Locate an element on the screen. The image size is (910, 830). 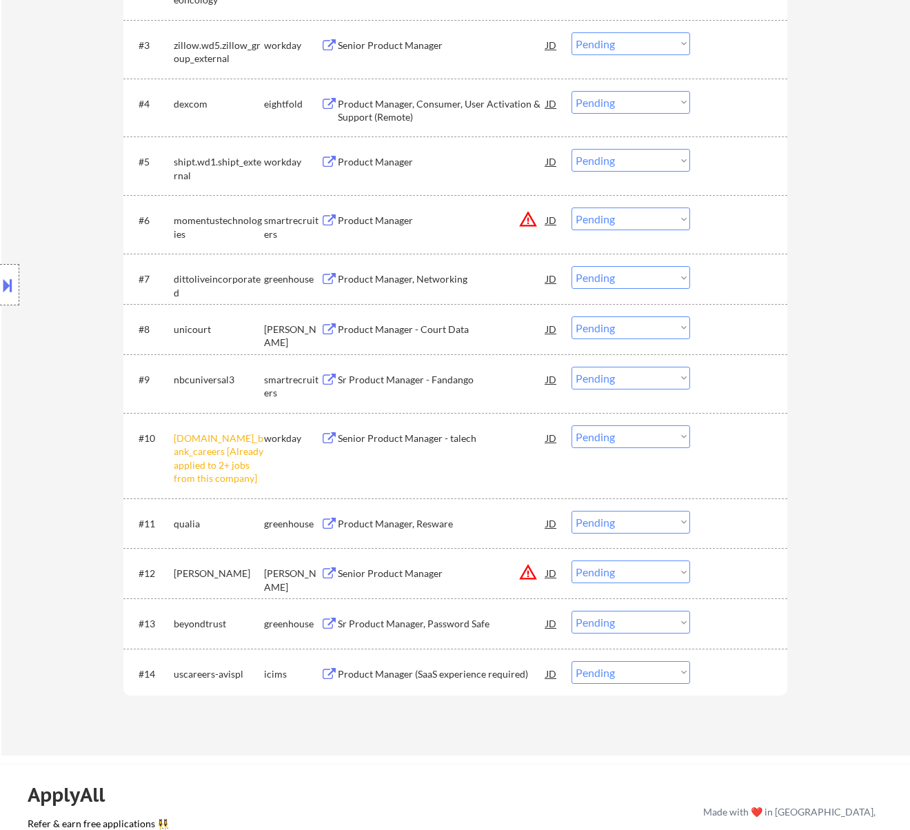
div: qualia is located at coordinates (218, 524).